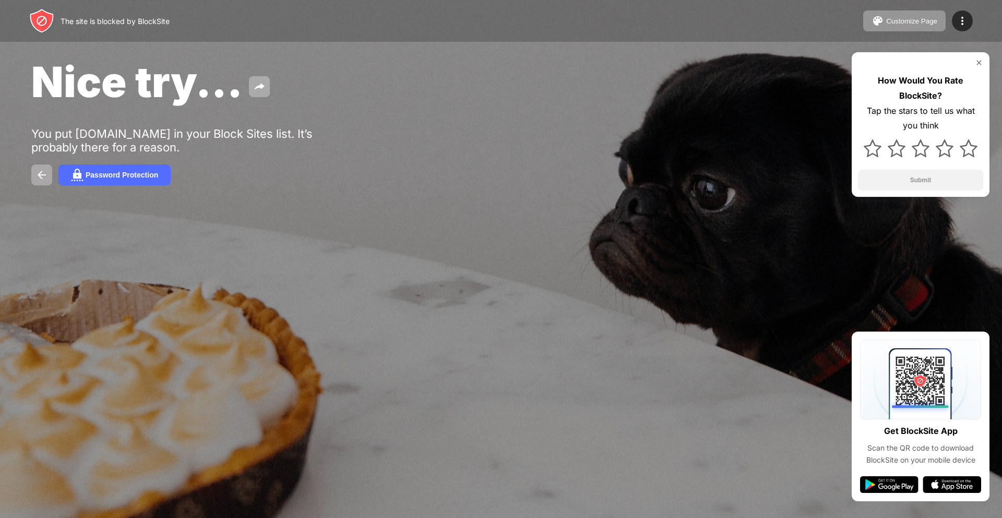  What do you see at coordinates (77, 175) in the screenshot?
I see `img: password.svg` at bounding box center [77, 175].